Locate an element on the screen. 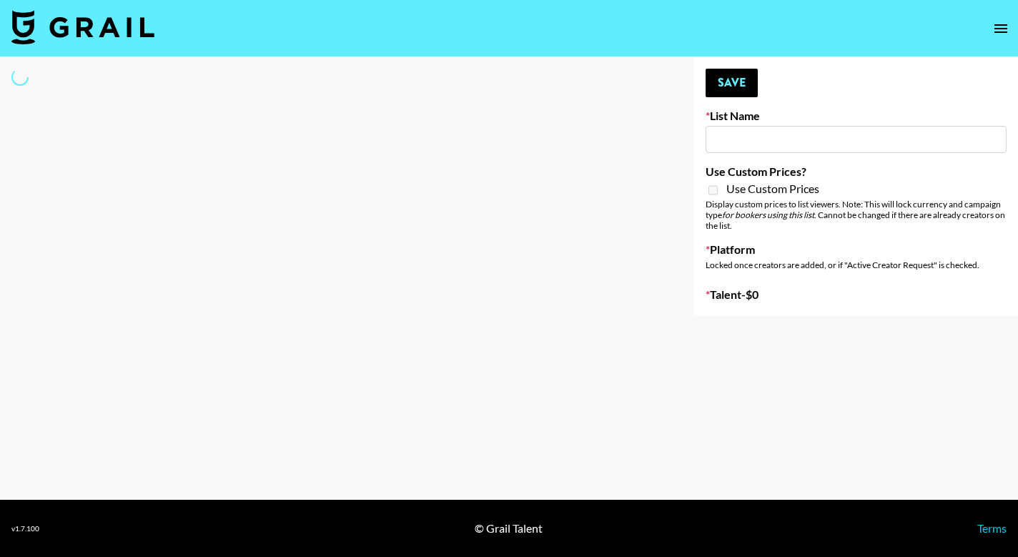  label: Talent - $ 0 is located at coordinates (856, 294).